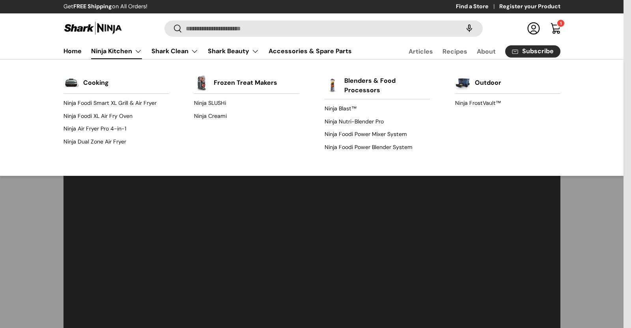 The image size is (631, 328). Describe the element at coordinates (478, 7) in the screenshot. I see `a: Find a Store` at that location.